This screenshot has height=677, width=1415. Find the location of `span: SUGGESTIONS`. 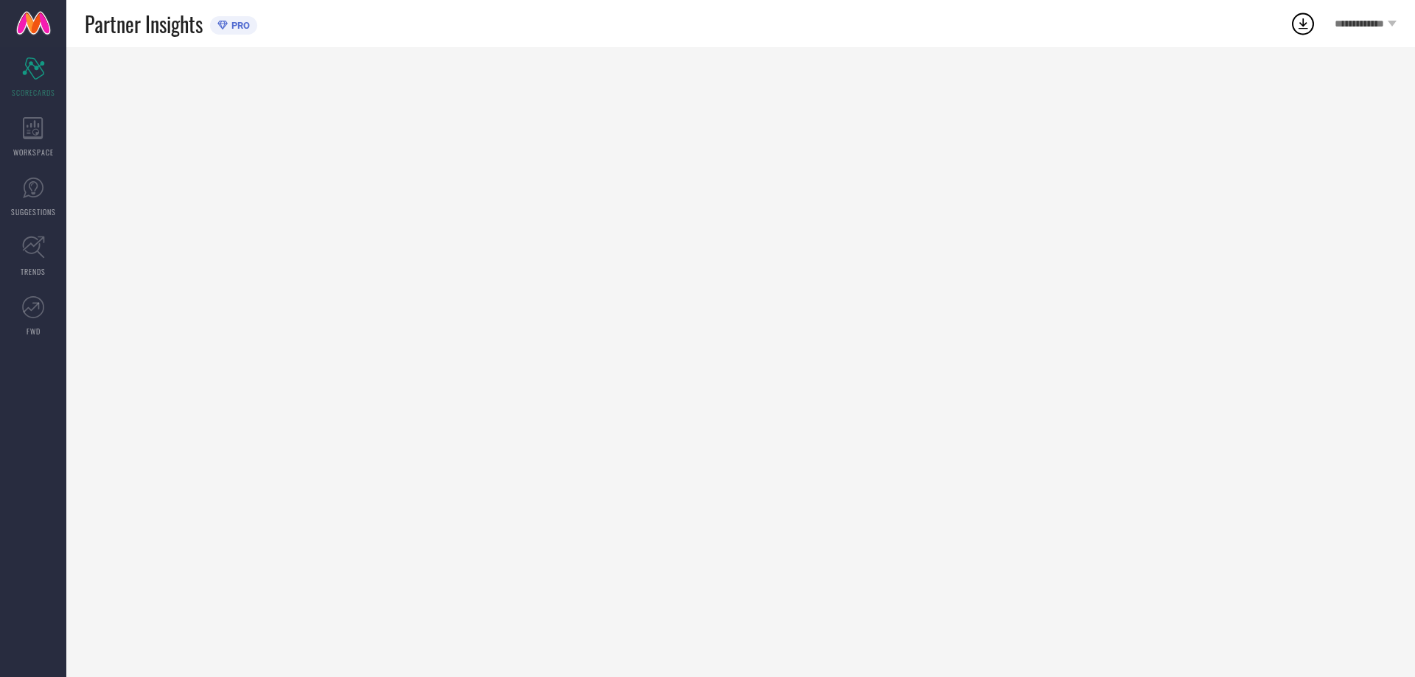

span: SUGGESTIONS is located at coordinates (33, 211).